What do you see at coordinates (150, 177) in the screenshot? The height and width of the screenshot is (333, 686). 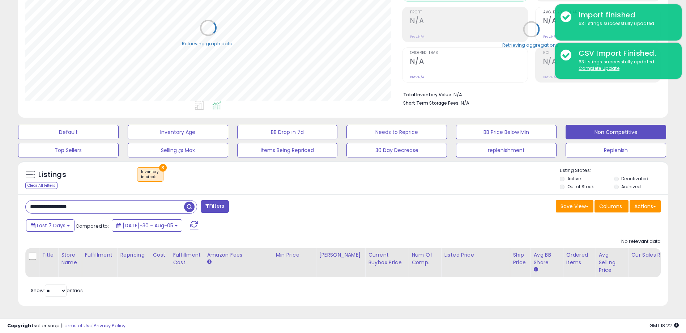 I see `div: in stock` at bounding box center [150, 177].